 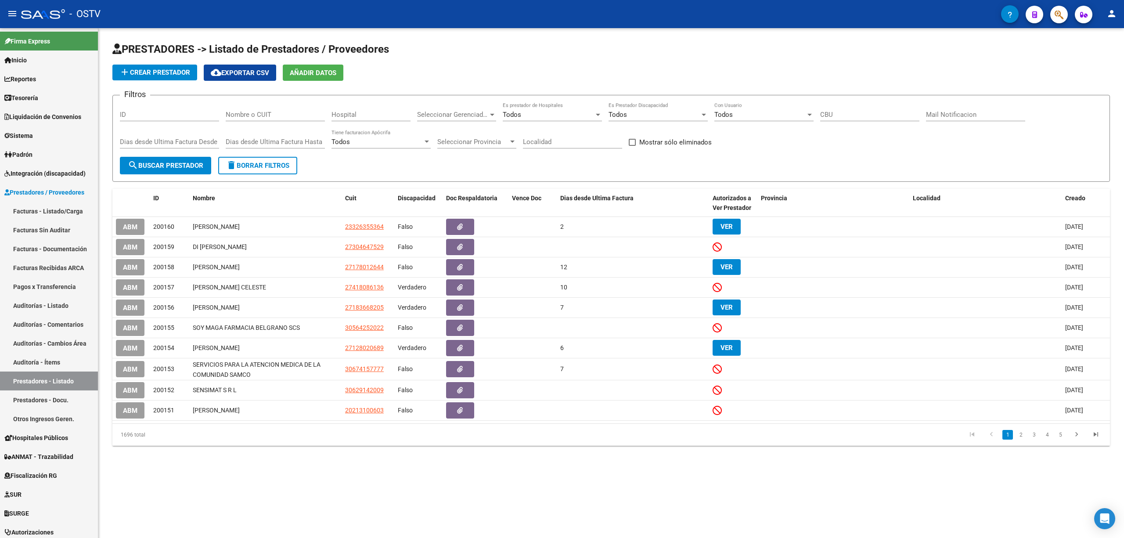 I want to click on span: Tesorería, so click(x=21, y=98).